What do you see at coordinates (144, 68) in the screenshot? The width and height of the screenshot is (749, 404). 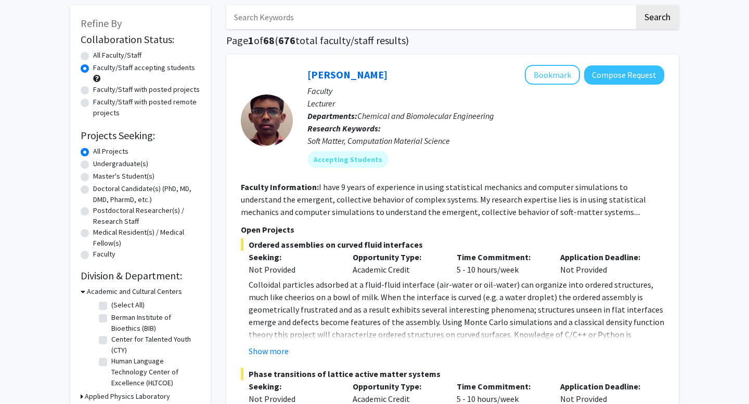 I see `label: Faculty/Staff accepting students` at bounding box center [144, 68].